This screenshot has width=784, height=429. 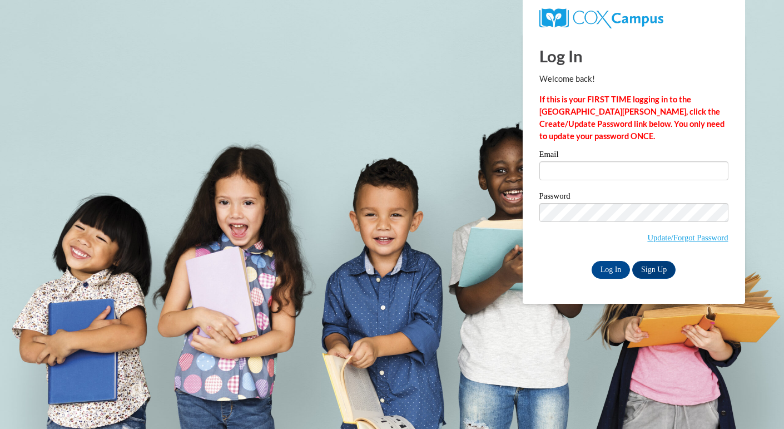 I want to click on a: Update/Forgot Password, so click(x=687, y=237).